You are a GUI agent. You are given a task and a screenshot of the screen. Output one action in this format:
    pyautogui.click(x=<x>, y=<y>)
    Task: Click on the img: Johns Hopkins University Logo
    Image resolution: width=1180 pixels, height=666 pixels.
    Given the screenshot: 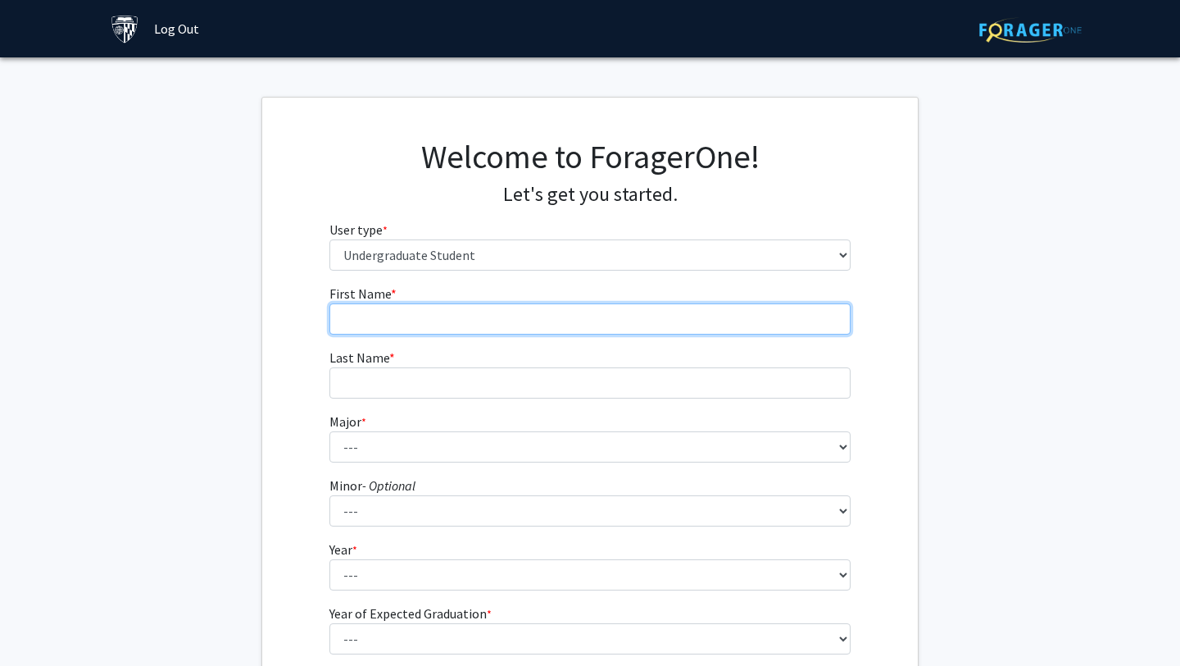 What is the action you would take?
    pyautogui.click(x=125, y=29)
    